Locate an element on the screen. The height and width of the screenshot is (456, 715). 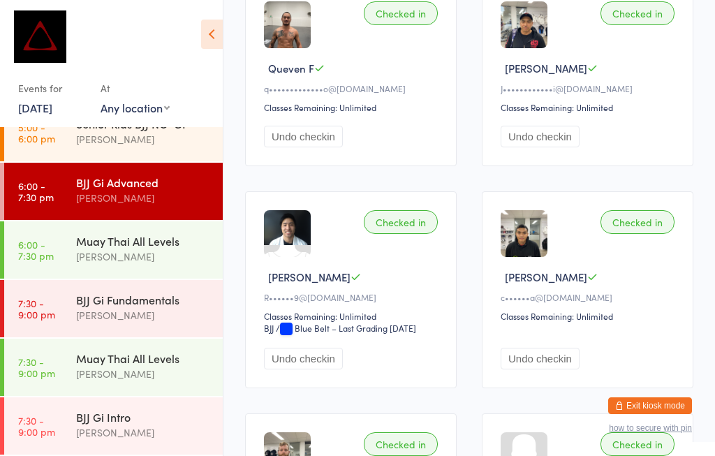
div: BJJ Gi Fundamentals is located at coordinates (143, 300).